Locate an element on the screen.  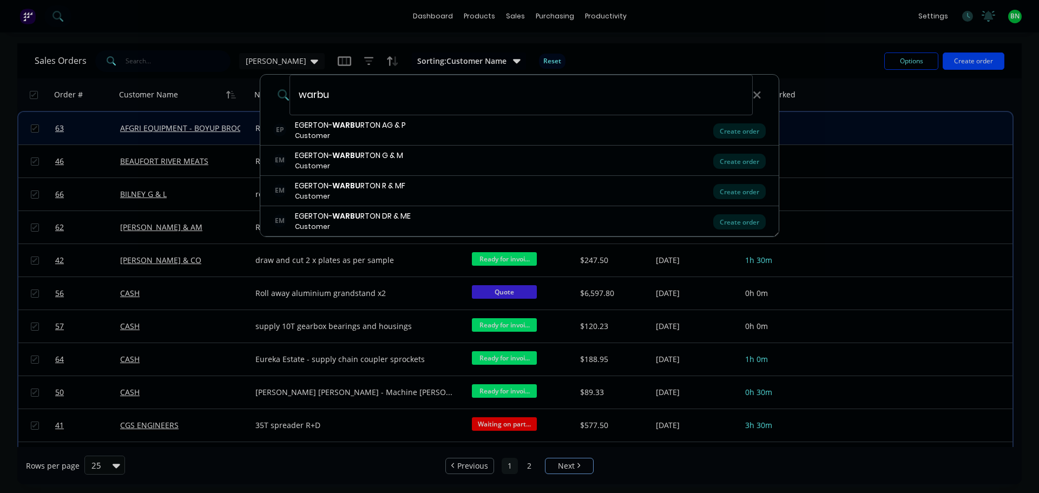
div: EGERTON- RTON DR & ME is located at coordinates (353, 216).